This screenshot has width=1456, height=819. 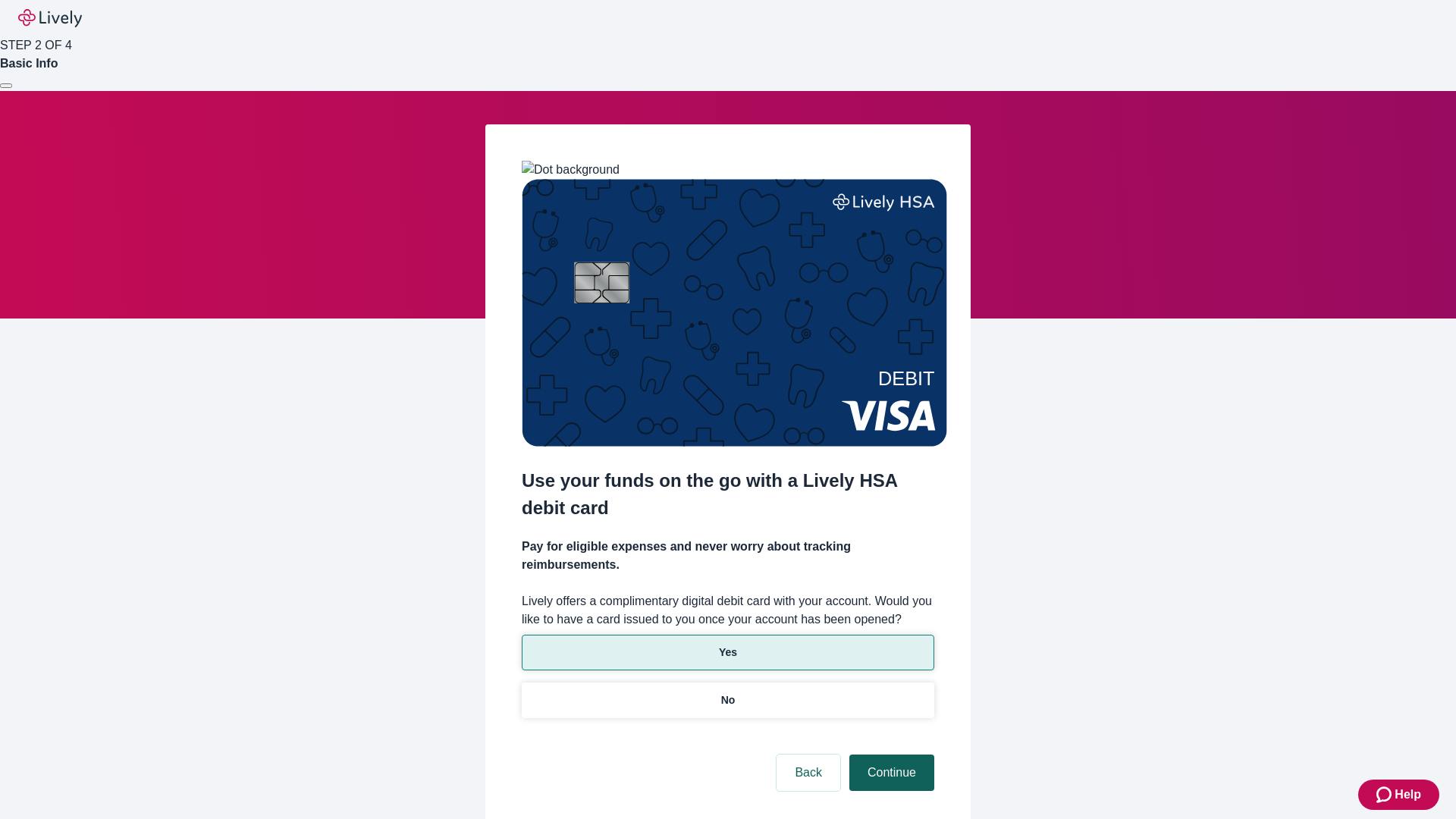 What do you see at coordinates (728, 610) in the screenshot?
I see `label: Lively offers a complimentary digital debit card with your account. Would you like to have a card...` at bounding box center [728, 610].